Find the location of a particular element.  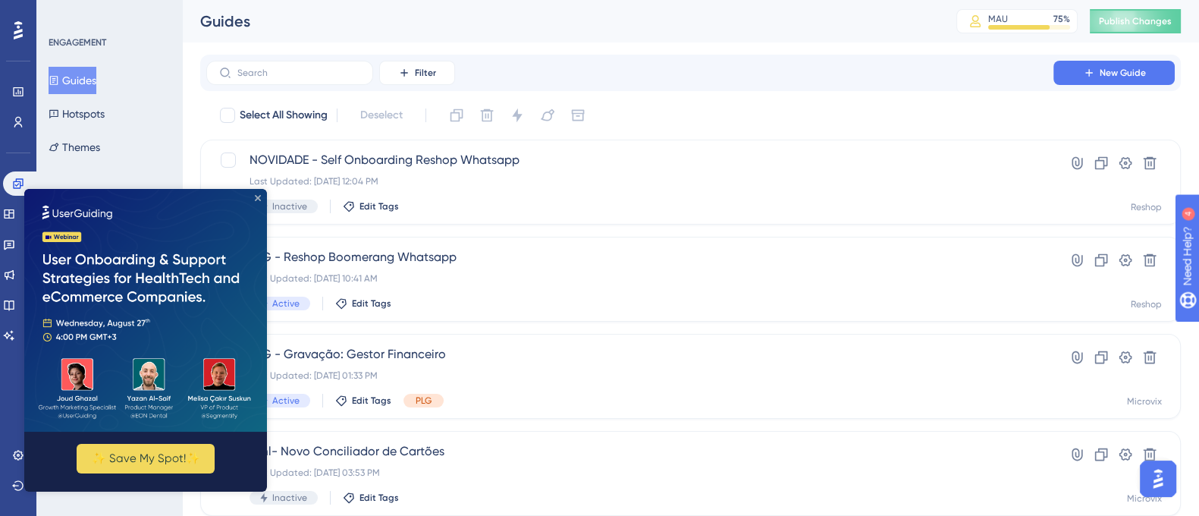

button: Filter is located at coordinates (417, 73).